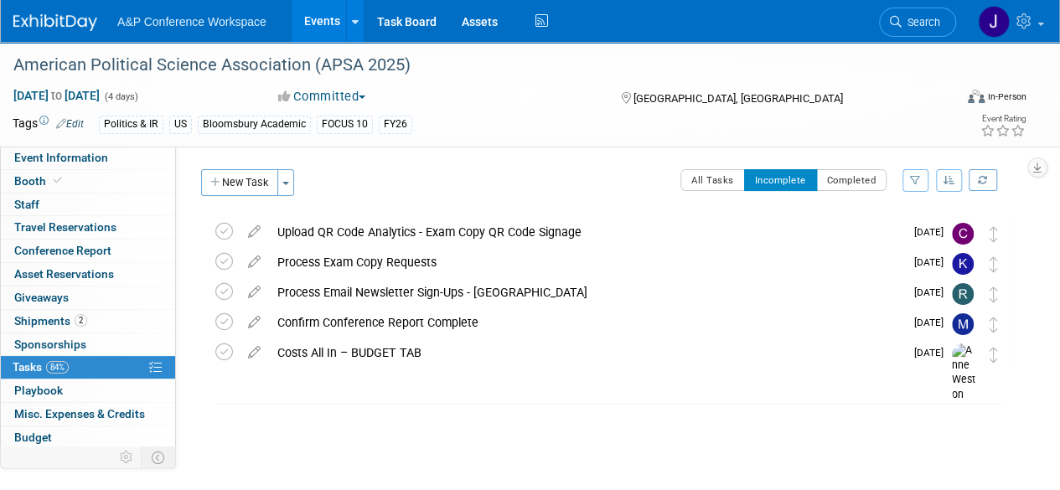  Describe the element at coordinates (88, 391) in the screenshot. I see `a: Playbook` at that location.